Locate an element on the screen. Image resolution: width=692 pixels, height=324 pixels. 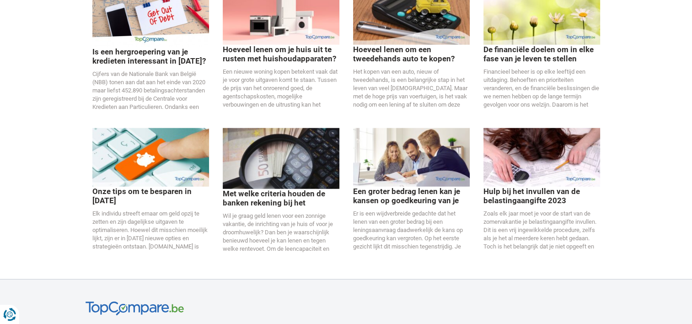
p: Een groter bedrag lenen kan je kansen op goedkeuring van je leningsaanvraag vergroten. Hier is wa... is located at coordinates (411, 196).